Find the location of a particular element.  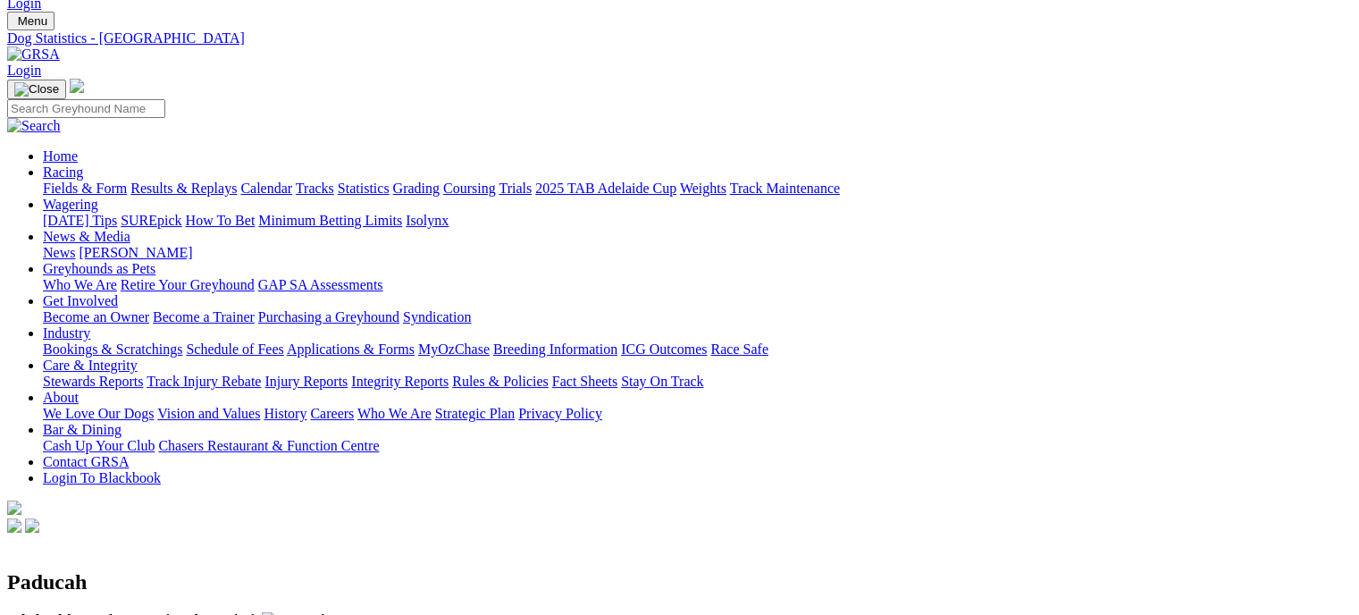

a: Vision and Values is located at coordinates (208, 413).